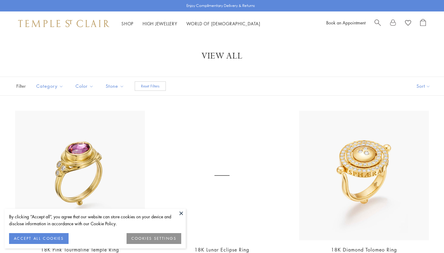 The height and width of the screenshot is (253, 444). What do you see at coordinates (424, 86) in the screenshot?
I see `button: Show sort by` at bounding box center [424, 86].